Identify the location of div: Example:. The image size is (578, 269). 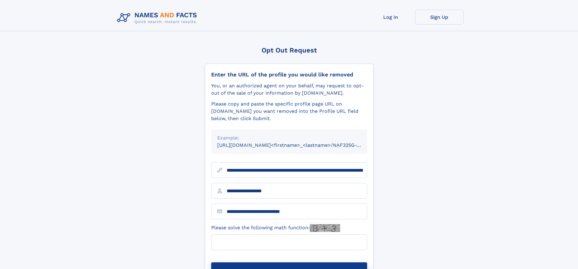
(289, 138).